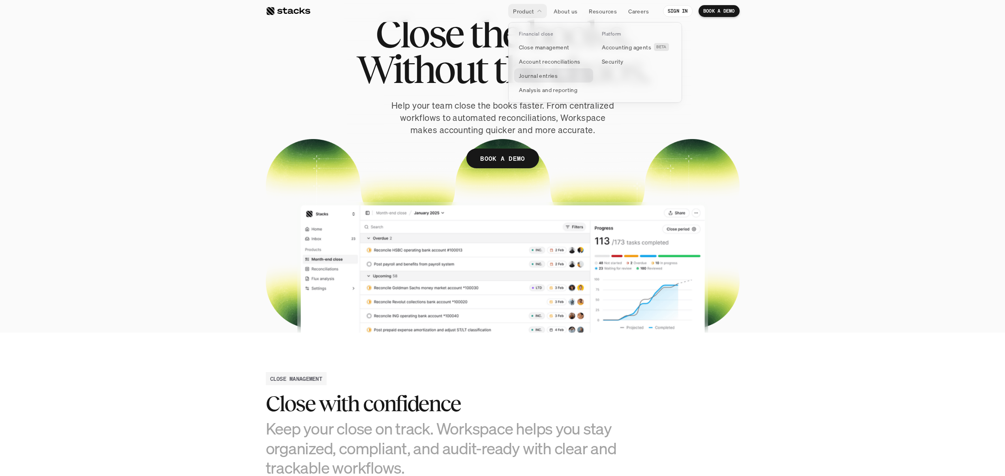  I want to click on p: Journal entries, so click(538, 75).